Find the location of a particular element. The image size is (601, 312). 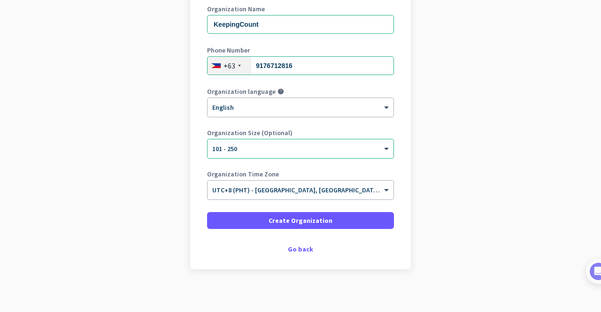

div: +63 is located at coordinates (229, 66).